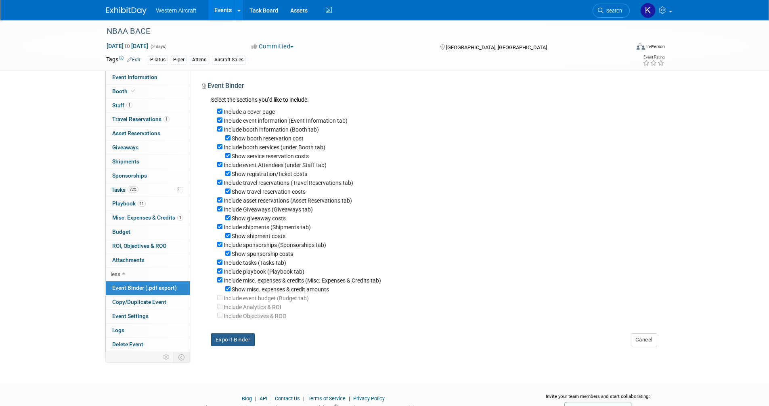 The width and height of the screenshot is (769, 406). Describe the element at coordinates (258, 236) in the screenshot. I see `label: Show shipment costs` at that location.